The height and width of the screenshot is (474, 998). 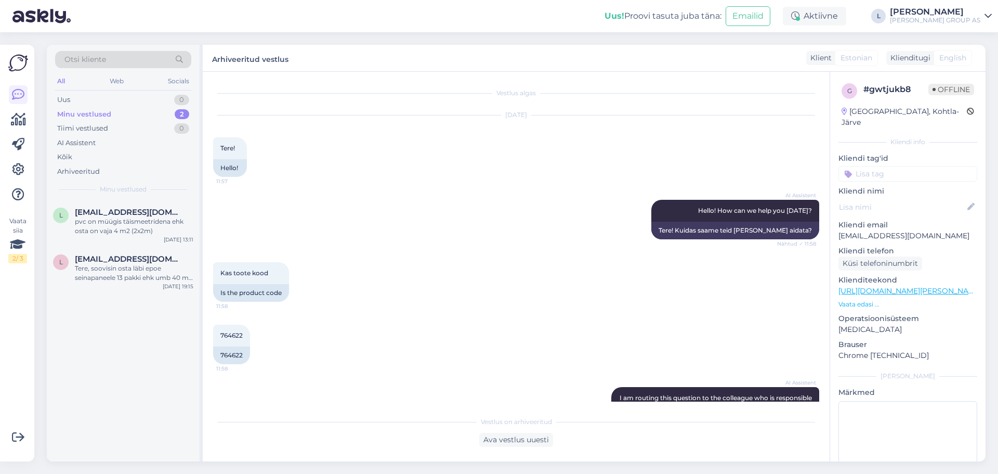 What do you see at coordinates (236, 181) in the screenshot?
I see `span: 11:57` at bounding box center [236, 181].